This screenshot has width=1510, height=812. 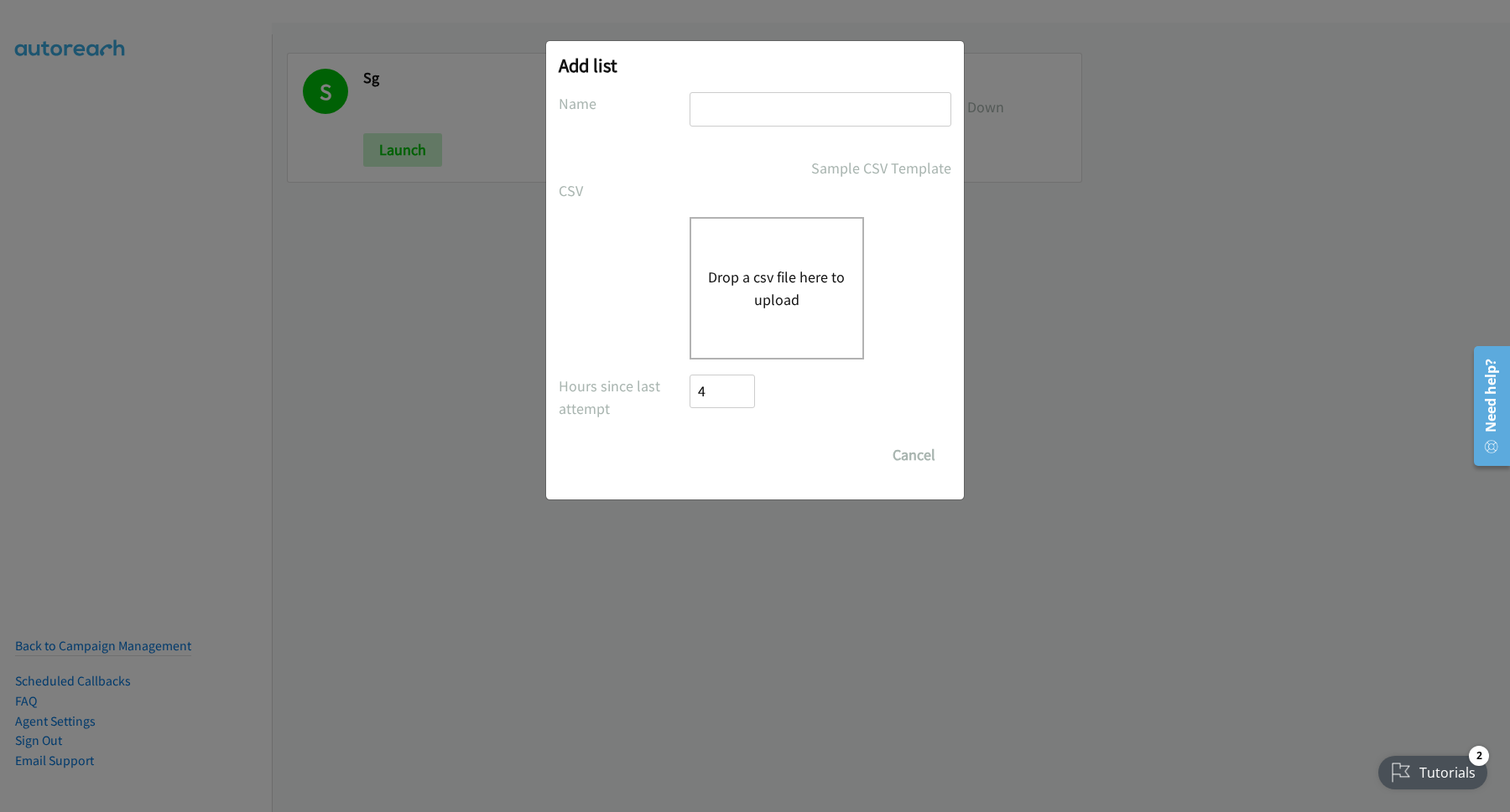 What do you see at coordinates (881, 168) in the screenshot?
I see `a: Sample CSV Template` at bounding box center [881, 168].